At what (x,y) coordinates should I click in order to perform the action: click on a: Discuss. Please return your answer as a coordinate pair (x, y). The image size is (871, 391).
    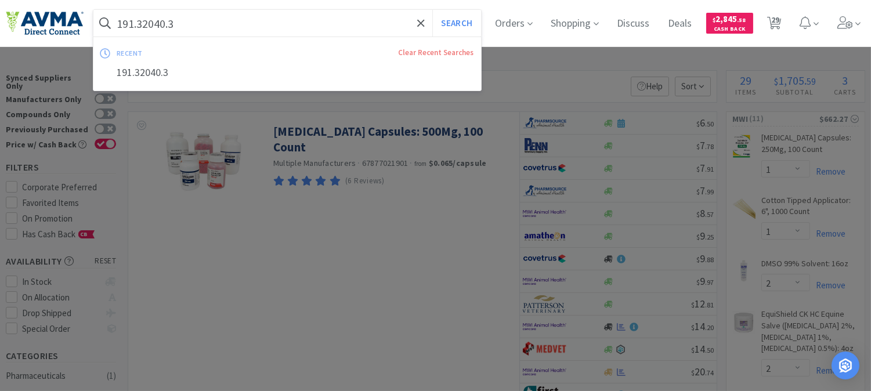
    Looking at the image, I should click on (633, 24).